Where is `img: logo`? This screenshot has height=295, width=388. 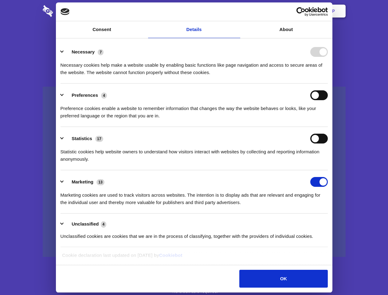 img: logo is located at coordinates (65, 12).